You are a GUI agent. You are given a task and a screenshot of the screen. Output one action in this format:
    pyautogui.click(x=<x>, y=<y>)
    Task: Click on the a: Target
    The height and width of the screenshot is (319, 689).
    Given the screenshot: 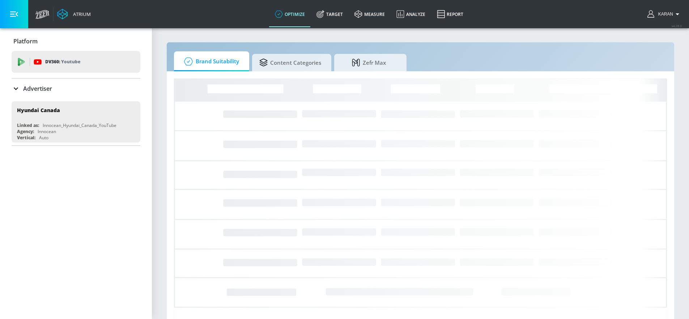 What is the action you would take?
    pyautogui.click(x=330, y=14)
    